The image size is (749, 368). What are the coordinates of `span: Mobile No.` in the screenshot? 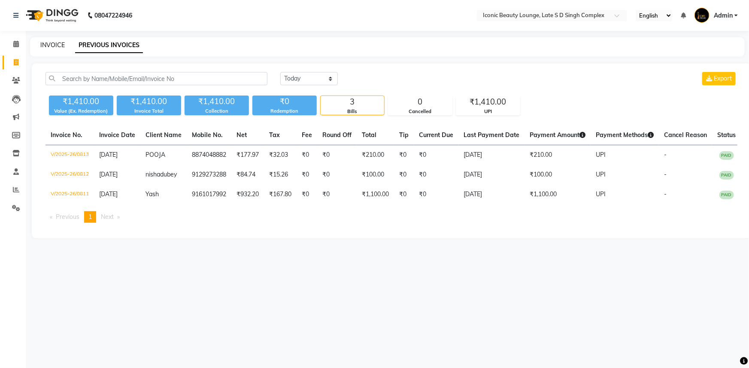 It's located at (207, 135).